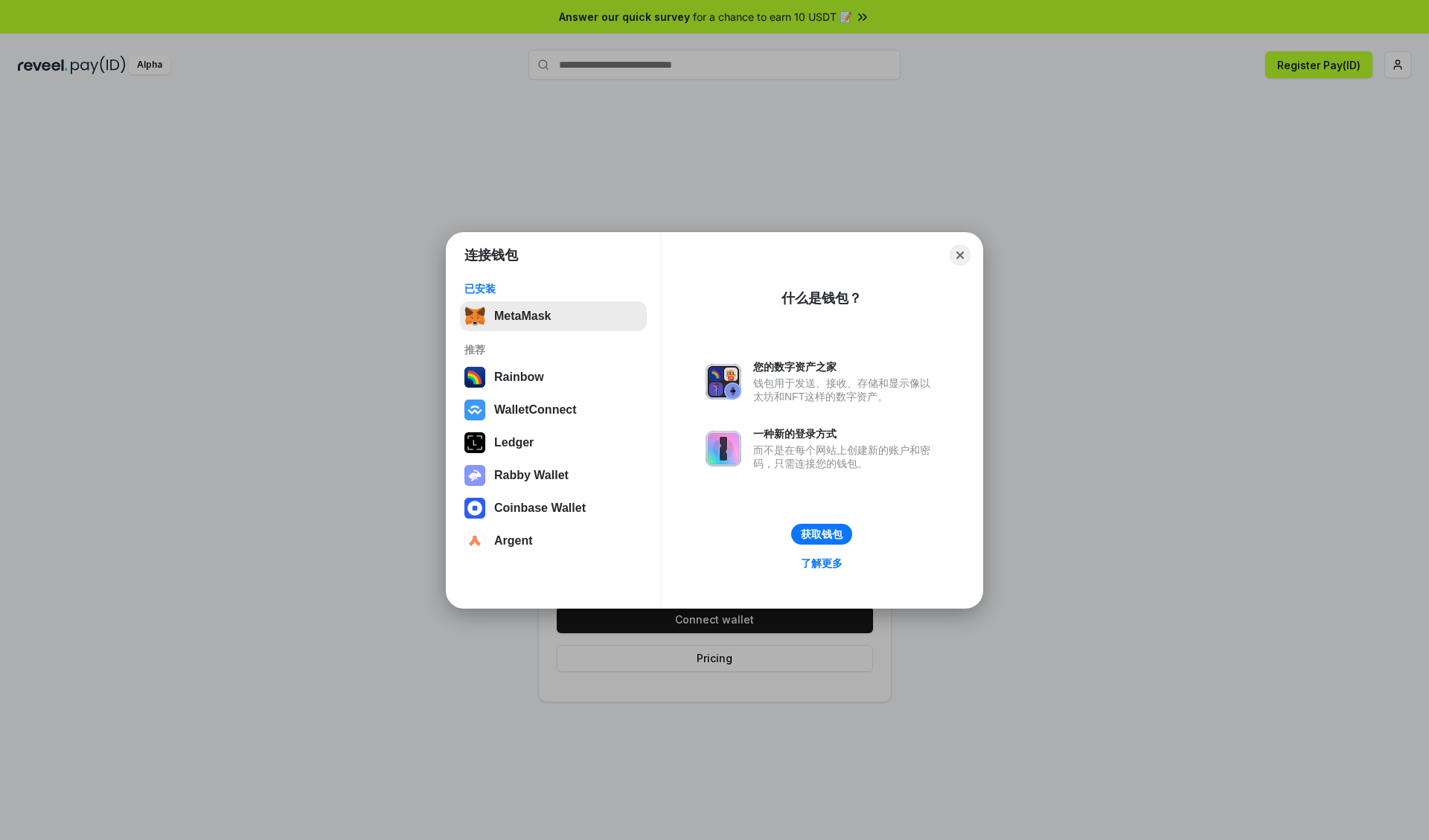  What do you see at coordinates (552, 410) in the screenshot?
I see `button: WalletConnect` at bounding box center [552, 410].